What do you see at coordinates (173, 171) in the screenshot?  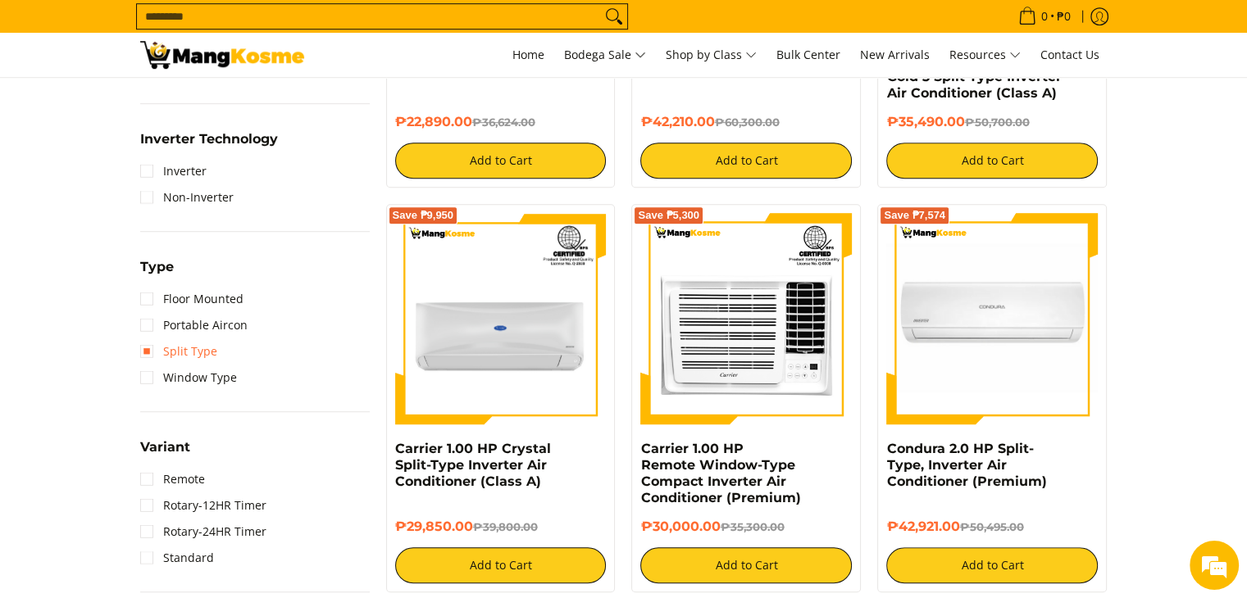 I see `a: Inverter` at bounding box center [173, 171].